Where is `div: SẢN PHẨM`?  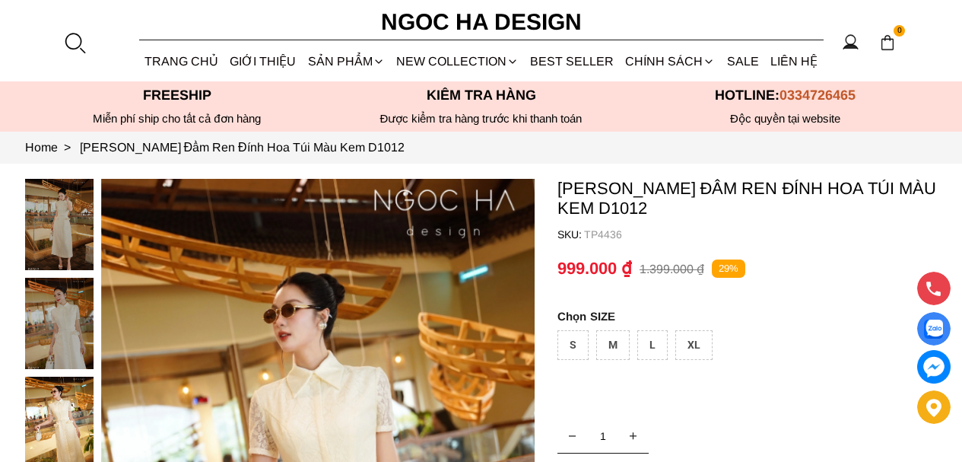 div: SẢN PHẨM is located at coordinates (346, 61).